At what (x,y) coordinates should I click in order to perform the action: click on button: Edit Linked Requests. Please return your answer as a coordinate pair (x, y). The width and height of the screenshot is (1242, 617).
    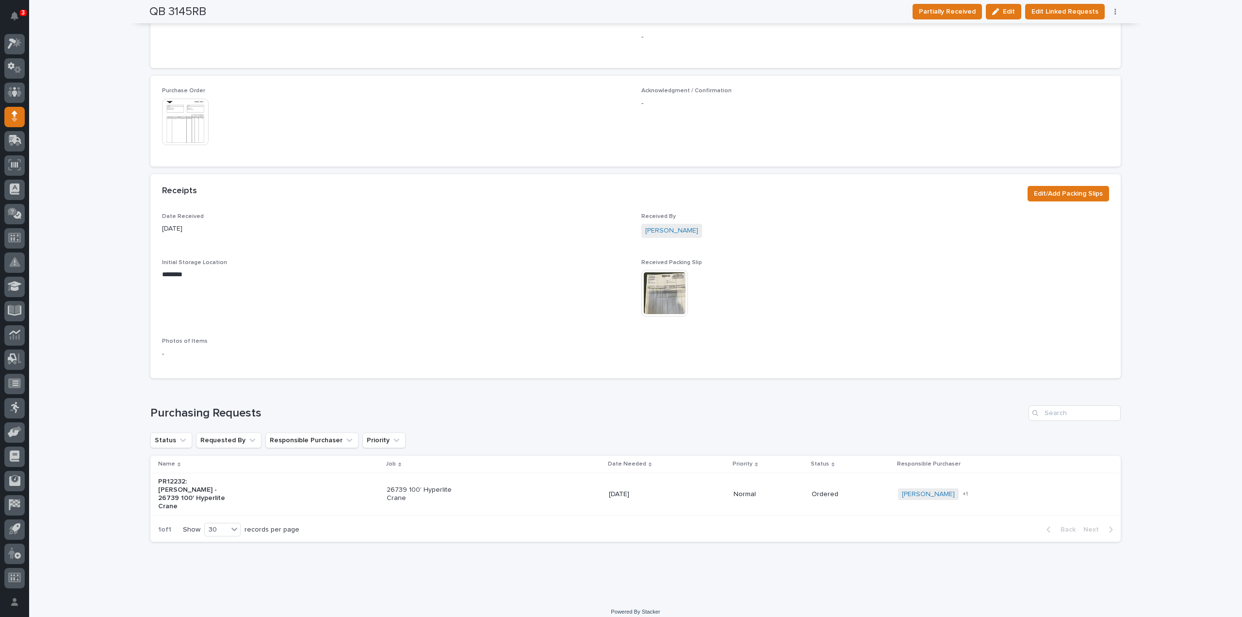
    Looking at the image, I should click on (1065, 12).